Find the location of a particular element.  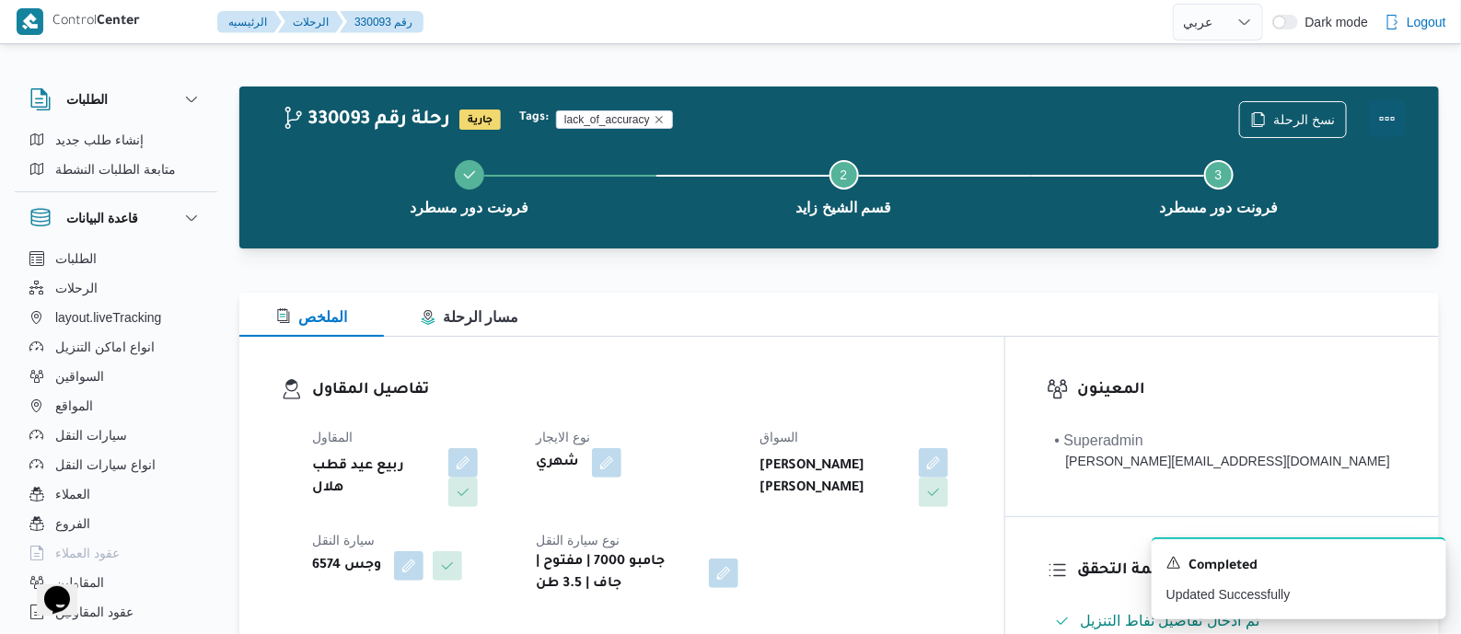

button: الفروع is located at coordinates (116, 524).